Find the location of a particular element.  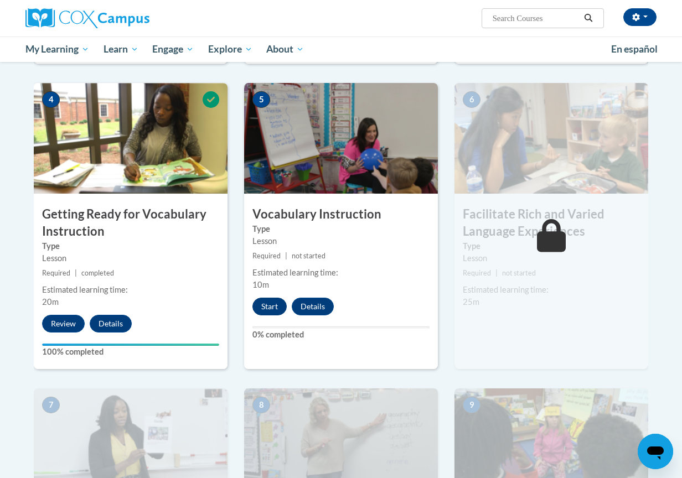

span: 6 is located at coordinates (471, 100).